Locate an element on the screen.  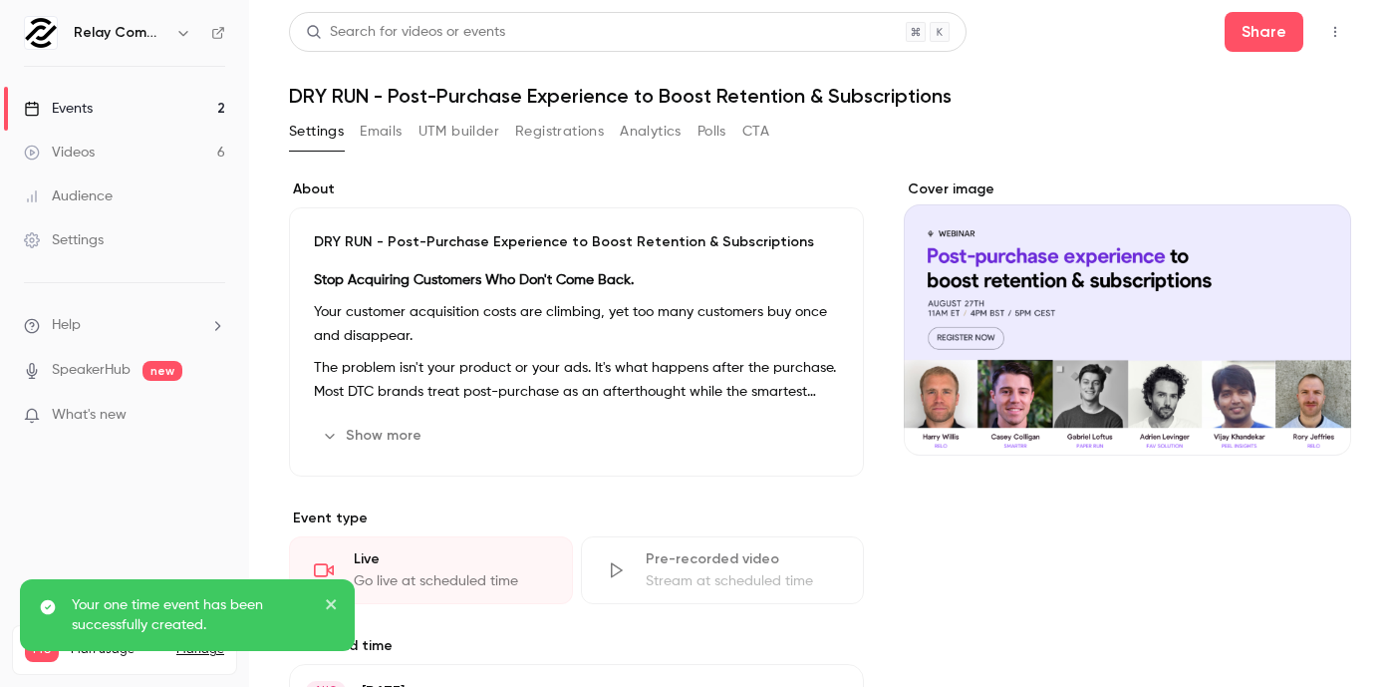
button: Analytics is located at coordinates (651, 132).